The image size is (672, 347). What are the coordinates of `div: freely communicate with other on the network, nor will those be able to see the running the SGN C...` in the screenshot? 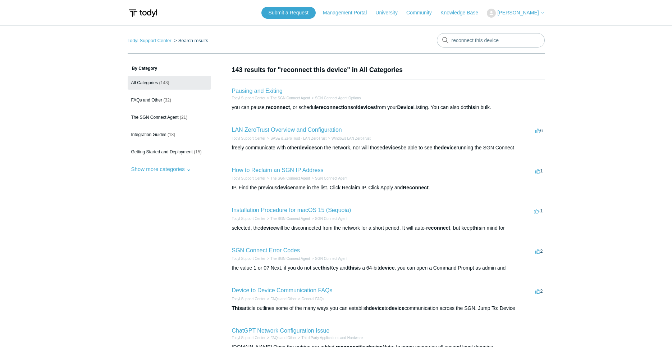 It's located at (388, 147).